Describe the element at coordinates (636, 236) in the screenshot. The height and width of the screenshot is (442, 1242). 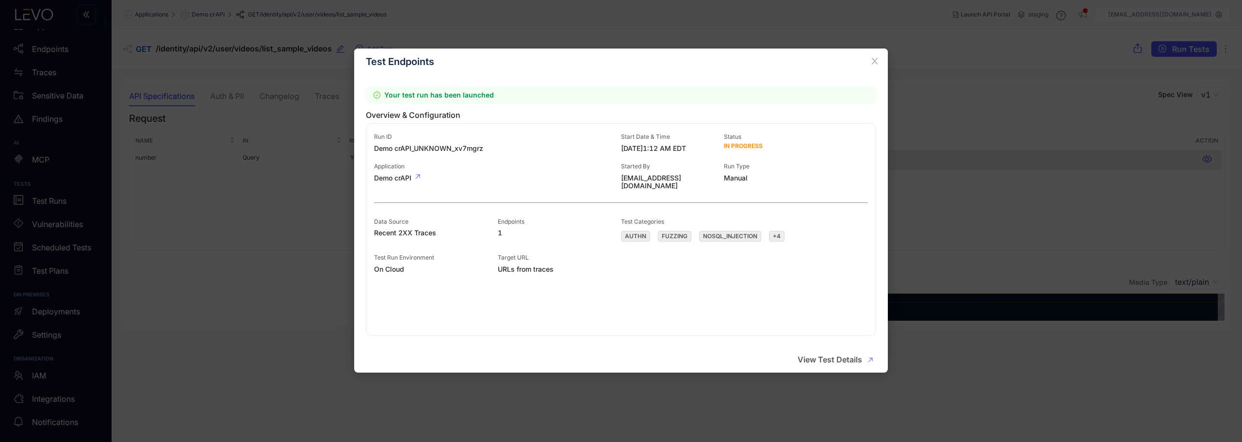
I see `span: AUTHN` at that location.